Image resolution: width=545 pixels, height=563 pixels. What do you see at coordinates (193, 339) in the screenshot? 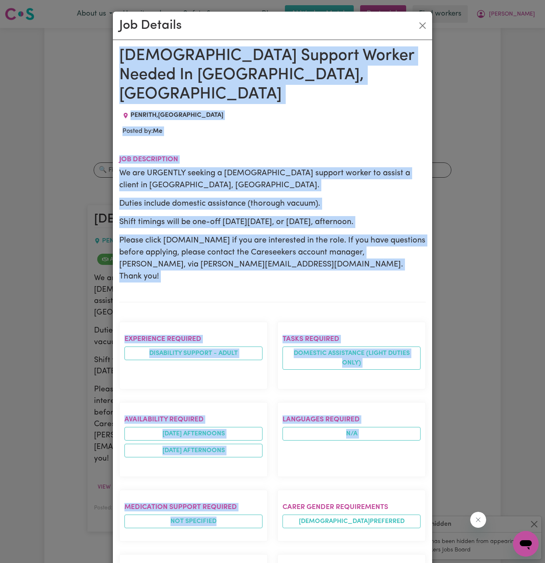
I see `h2: Experience required` at bounding box center [193, 339].